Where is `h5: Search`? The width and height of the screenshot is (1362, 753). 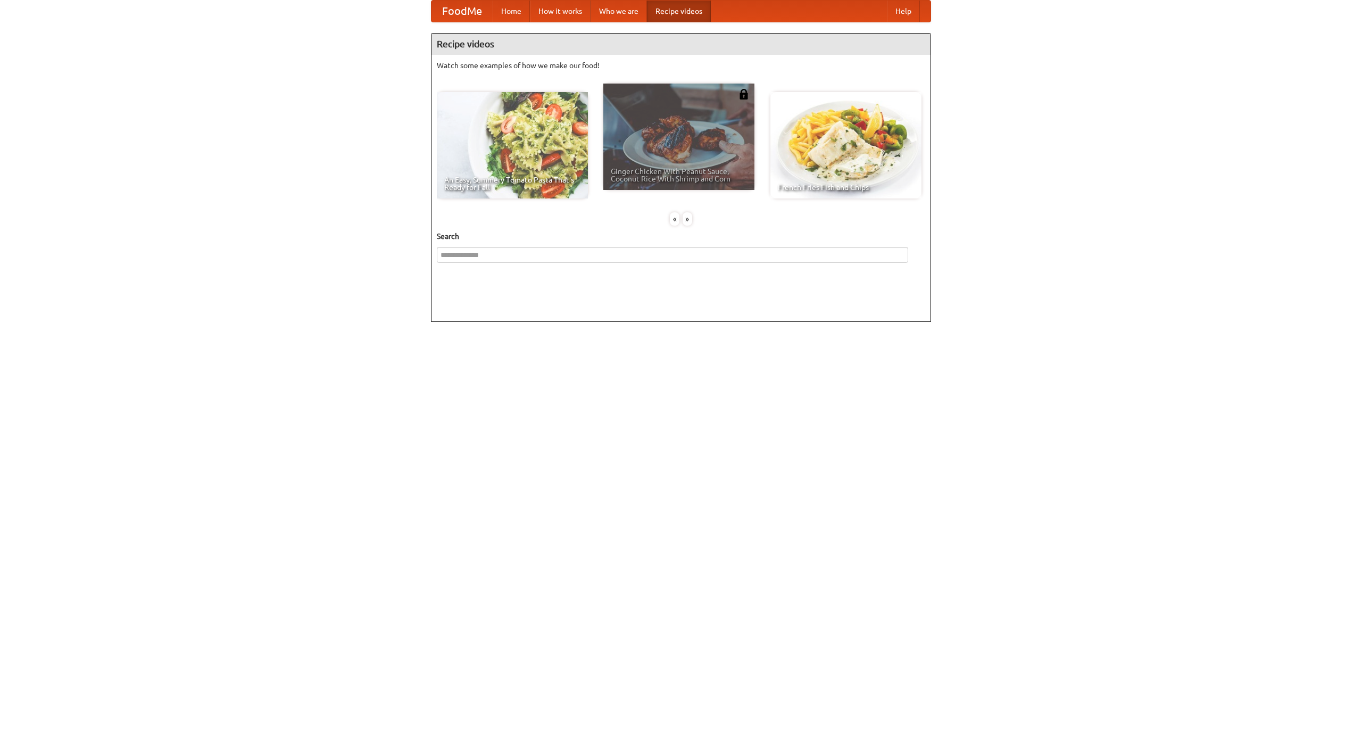 h5: Search is located at coordinates (681, 236).